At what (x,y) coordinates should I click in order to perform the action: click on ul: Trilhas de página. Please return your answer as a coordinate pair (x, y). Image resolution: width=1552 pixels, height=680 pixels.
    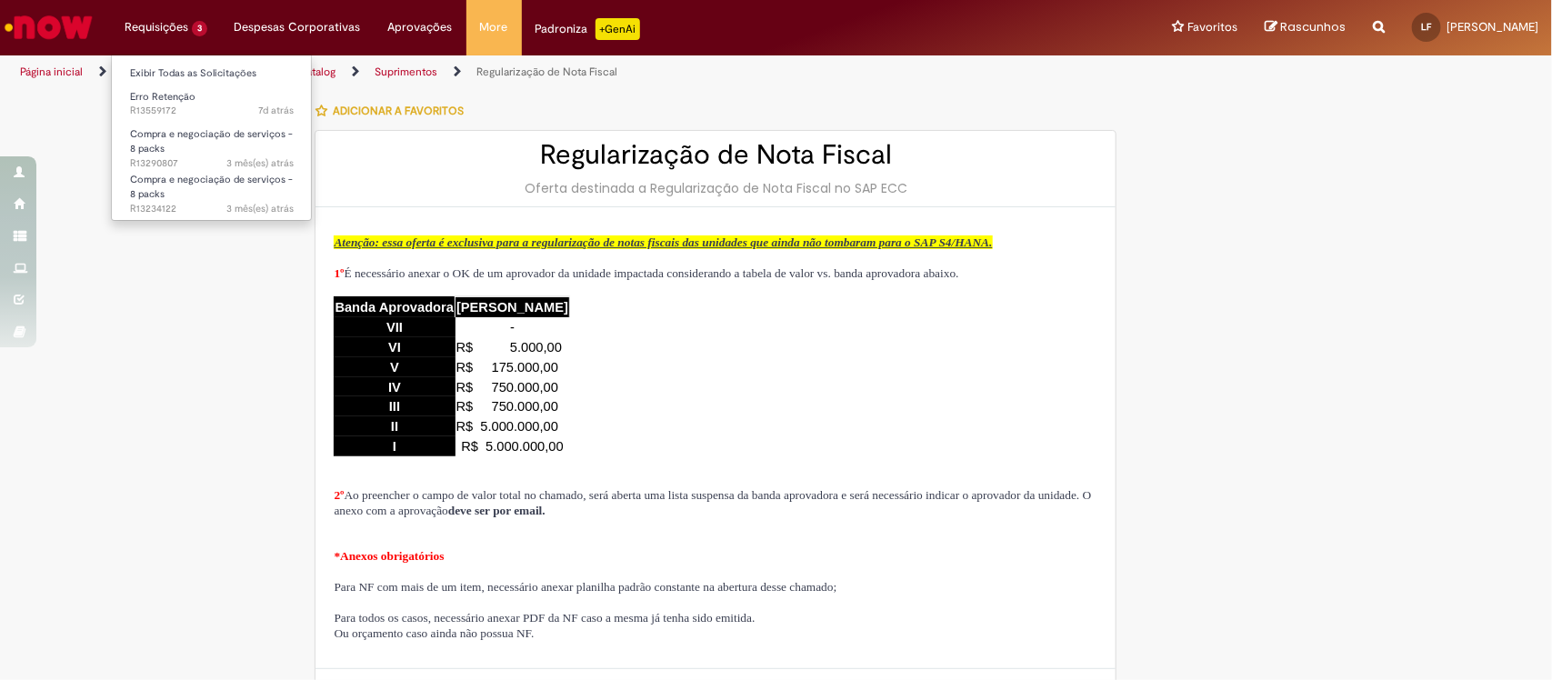
    Looking at the image, I should click on (517, 72).